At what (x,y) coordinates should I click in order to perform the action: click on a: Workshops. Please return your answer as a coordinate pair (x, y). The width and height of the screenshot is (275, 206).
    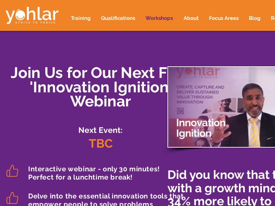
    Looking at the image, I should click on (159, 18).